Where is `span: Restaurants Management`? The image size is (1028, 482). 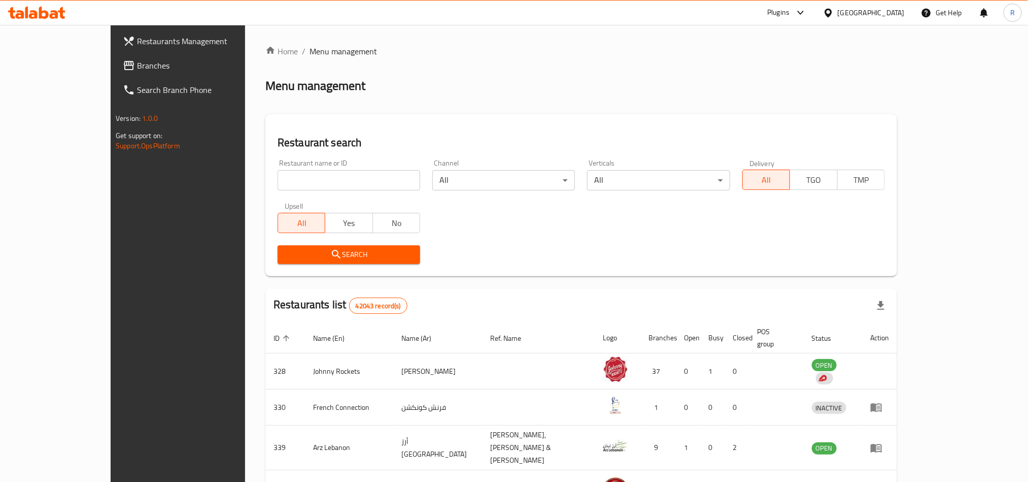
span: Restaurants Management is located at coordinates (206, 41).